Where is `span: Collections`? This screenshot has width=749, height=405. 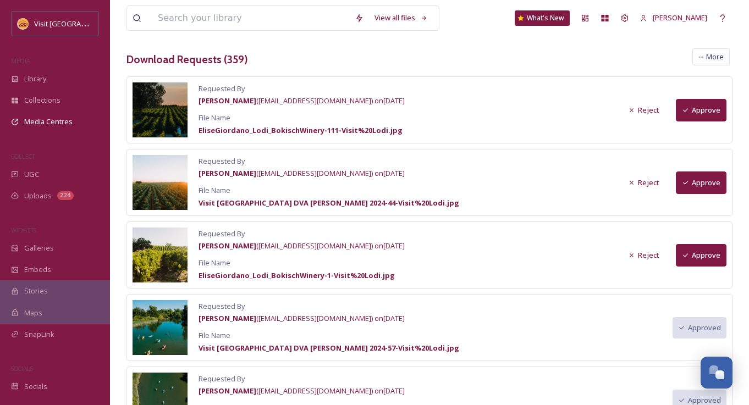
span: Collections is located at coordinates (42, 100).